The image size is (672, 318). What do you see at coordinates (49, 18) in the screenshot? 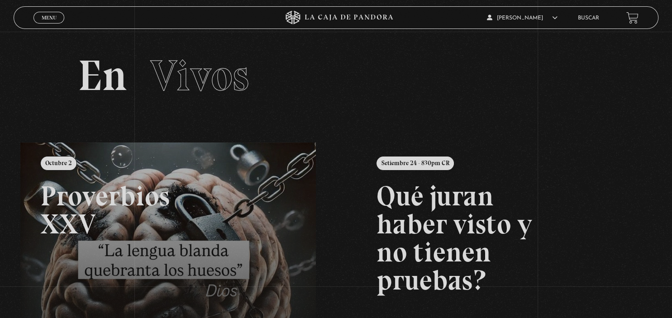
I see `span: Menu` at bounding box center [49, 18].